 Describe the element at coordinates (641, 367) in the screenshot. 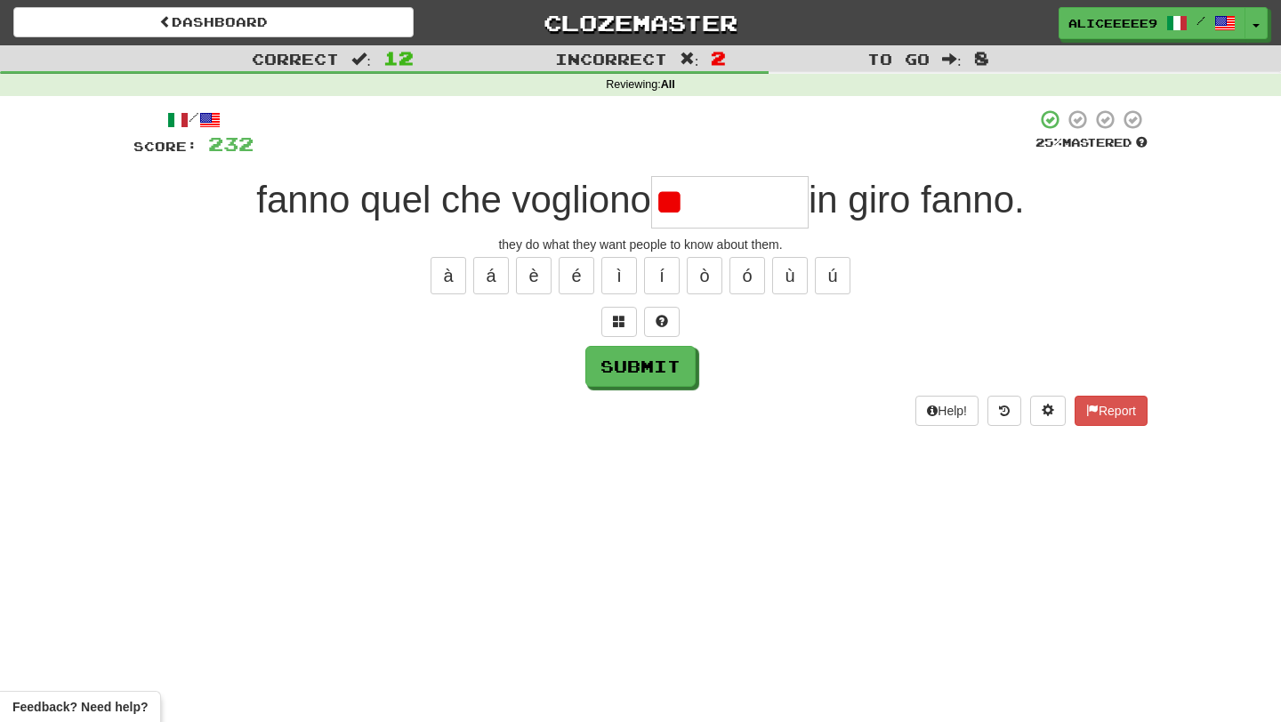

I see `button: Submit` at that location.